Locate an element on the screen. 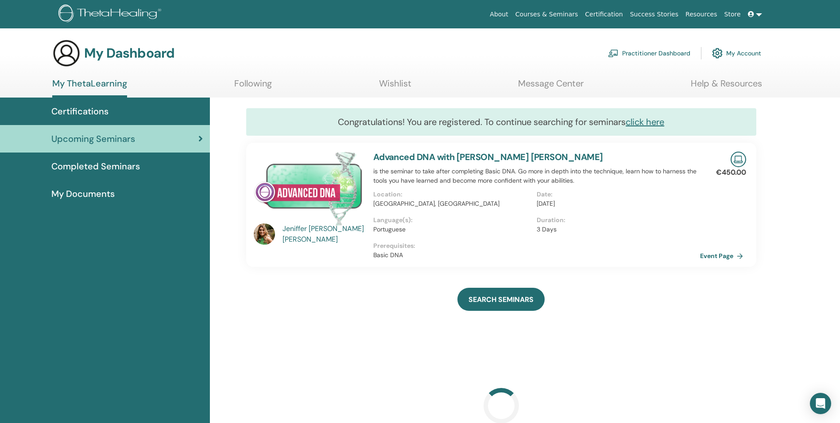  a: SEARCH SEMINARS is located at coordinates (501, 299).